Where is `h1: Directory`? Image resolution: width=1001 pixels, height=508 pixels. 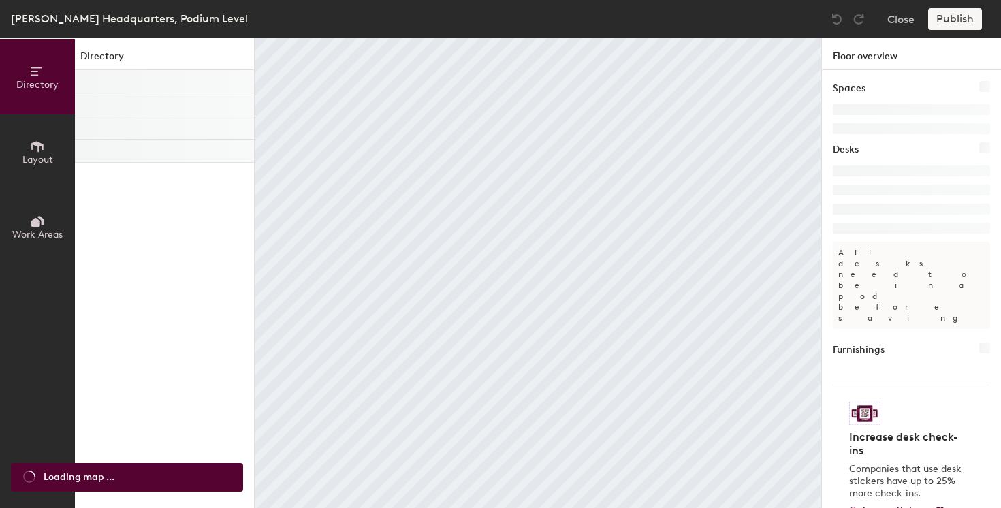
h1: Directory is located at coordinates (164, 59).